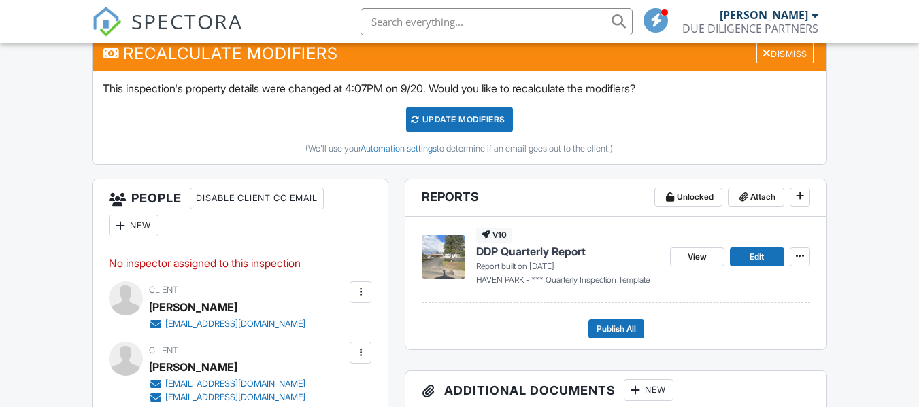 This screenshot has width=919, height=407. What do you see at coordinates (167, 33) in the screenshot?
I see `a: SPECTORA` at bounding box center [167, 33].